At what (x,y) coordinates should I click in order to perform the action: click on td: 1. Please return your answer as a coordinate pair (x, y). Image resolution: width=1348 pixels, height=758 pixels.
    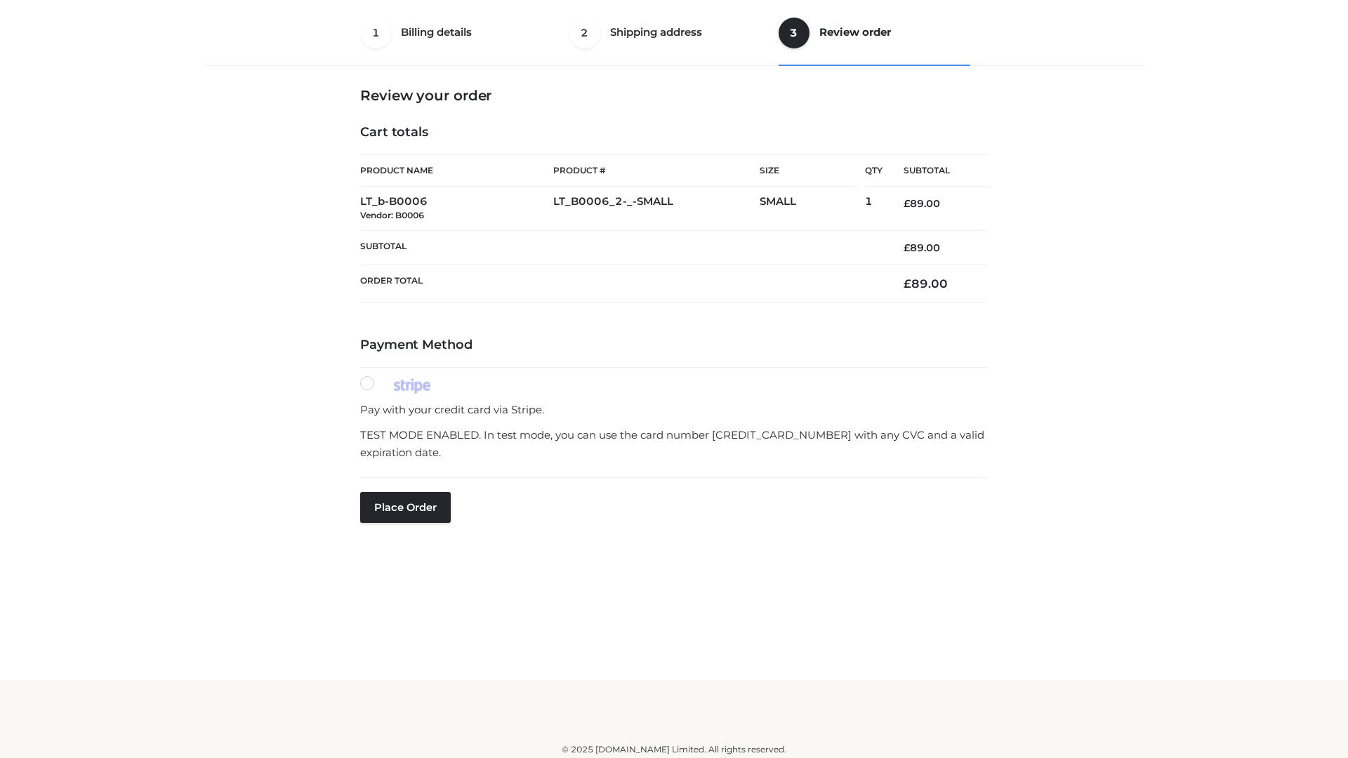
    Looking at the image, I should click on (873, 208).